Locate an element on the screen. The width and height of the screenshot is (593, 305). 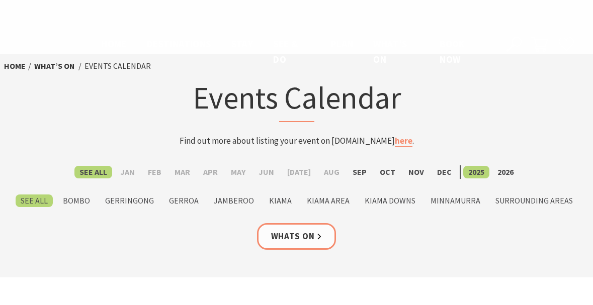
label: Apr is located at coordinates (210, 172).